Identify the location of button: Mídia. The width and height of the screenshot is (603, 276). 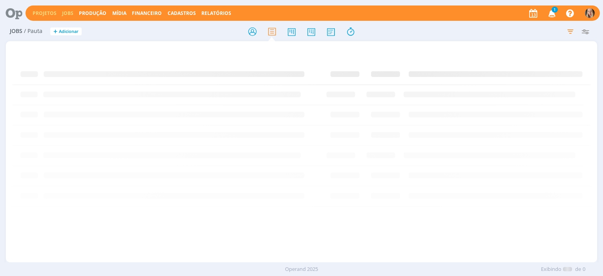
(119, 13).